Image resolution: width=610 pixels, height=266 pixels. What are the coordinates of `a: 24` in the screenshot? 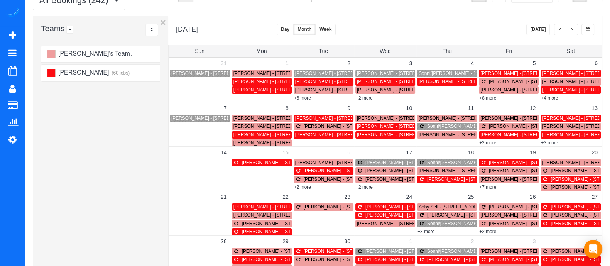 It's located at (409, 197).